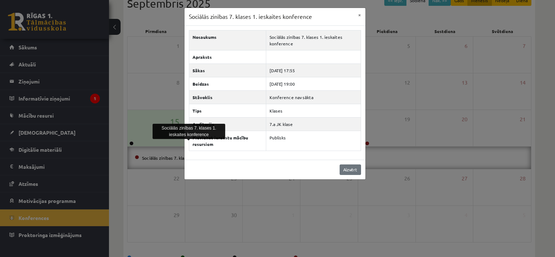 The width and height of the screenshot is (555, 257). Describe the element at coordinates (227, 141) in the screenshot. I see `th: Pievienot ierakstu mācību resursiem` at that location.